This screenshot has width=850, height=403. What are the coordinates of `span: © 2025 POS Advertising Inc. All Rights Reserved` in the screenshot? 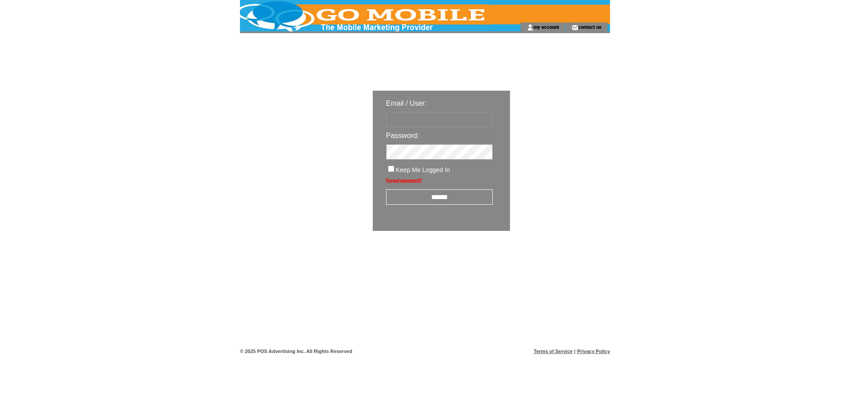 It's located at (296, 352).